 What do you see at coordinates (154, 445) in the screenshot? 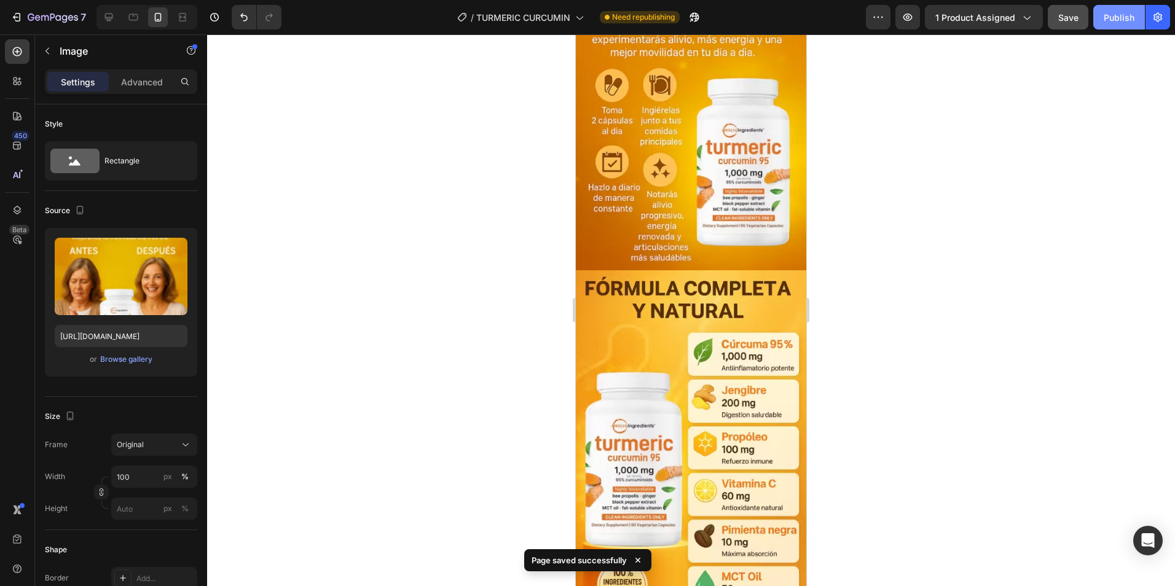
I see `button: Original` at bounding box center [154, 445].